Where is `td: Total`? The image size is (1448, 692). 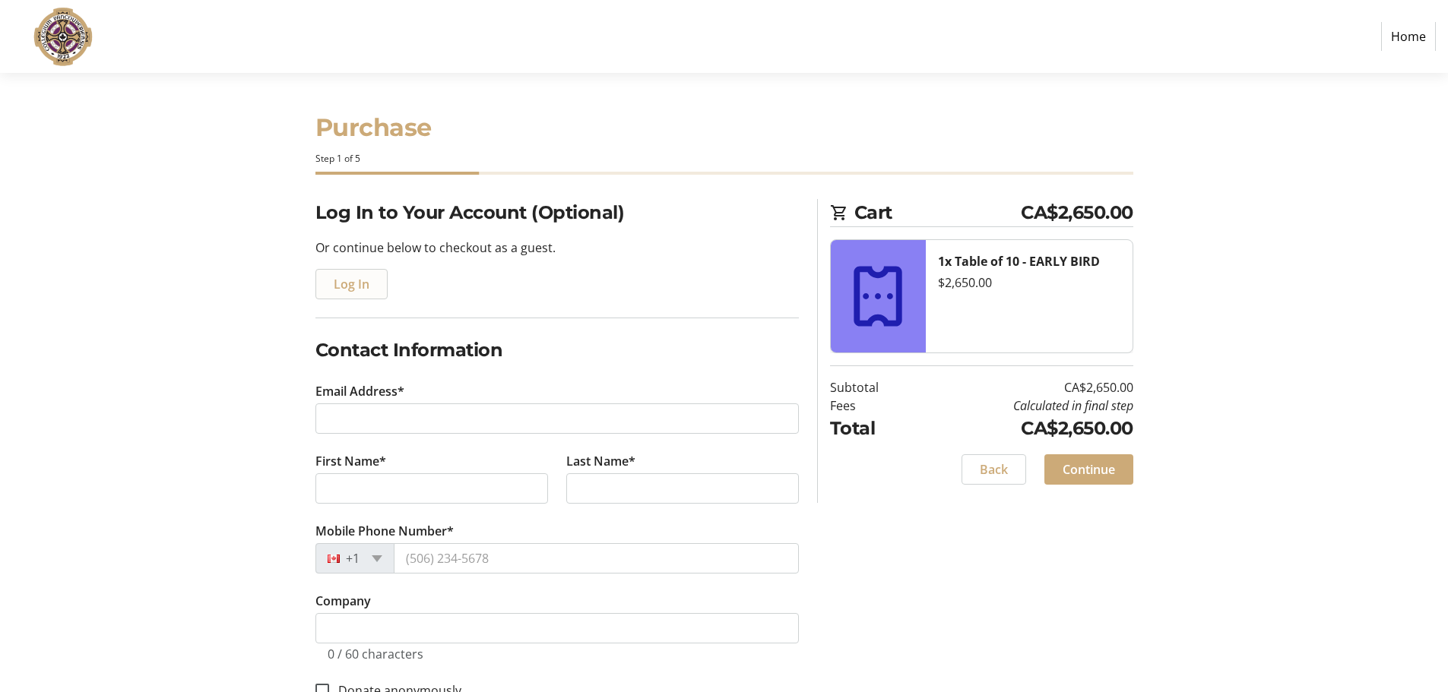
td: Total is located at coordinates (873, 429).